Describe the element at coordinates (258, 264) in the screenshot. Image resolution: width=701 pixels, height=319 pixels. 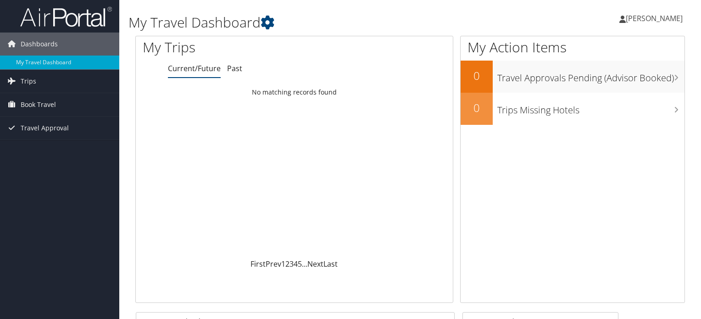
I see `a: First` at that location.